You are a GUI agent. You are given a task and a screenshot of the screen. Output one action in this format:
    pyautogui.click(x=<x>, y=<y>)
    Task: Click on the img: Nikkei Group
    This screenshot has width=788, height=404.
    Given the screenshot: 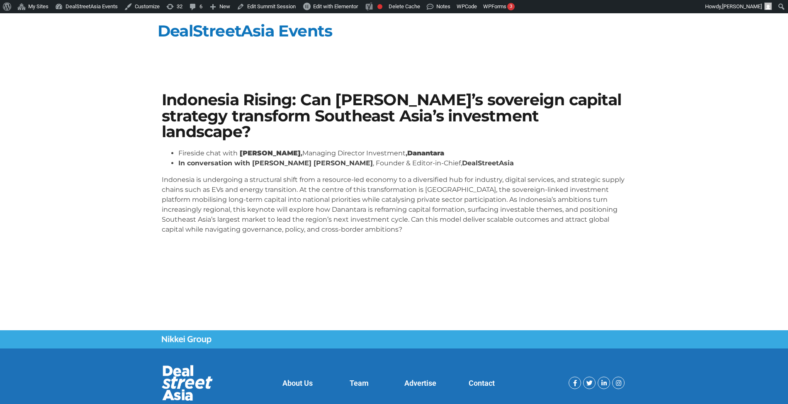 What is the action you would take?
    pyautogui.click(x=187, y=340)
    